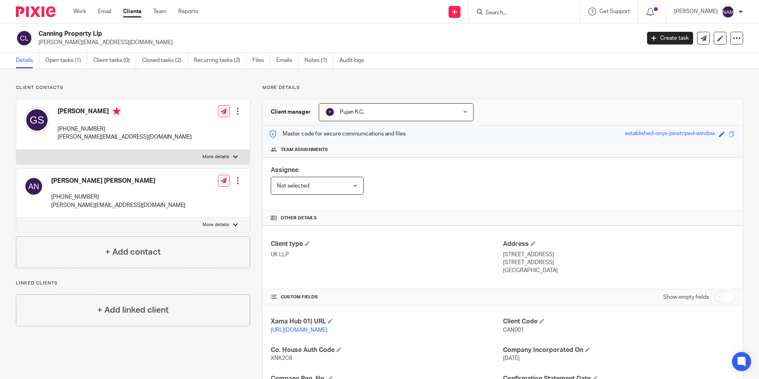 The width and height of the screenshot is (759, 379). Describe the element at coordinates (261, 60) in the screenshot. I see `a: Files` at that location.